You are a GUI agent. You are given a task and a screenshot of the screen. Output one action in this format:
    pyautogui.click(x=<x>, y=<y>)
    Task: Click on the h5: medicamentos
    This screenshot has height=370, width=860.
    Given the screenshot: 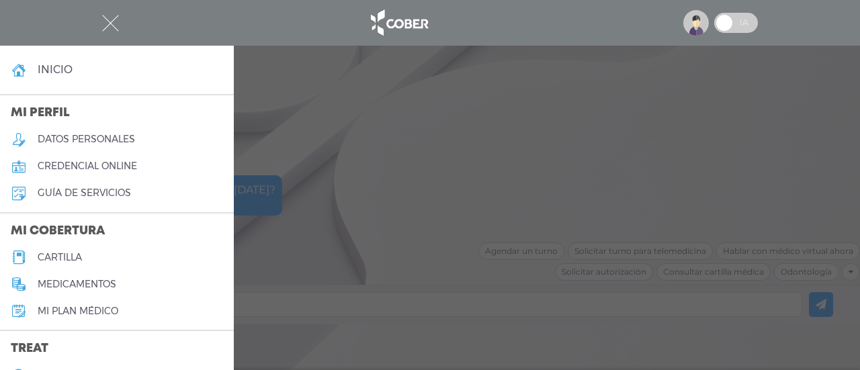 What is the action you would take?
    pyautogui.click(x=77, y=284)
    